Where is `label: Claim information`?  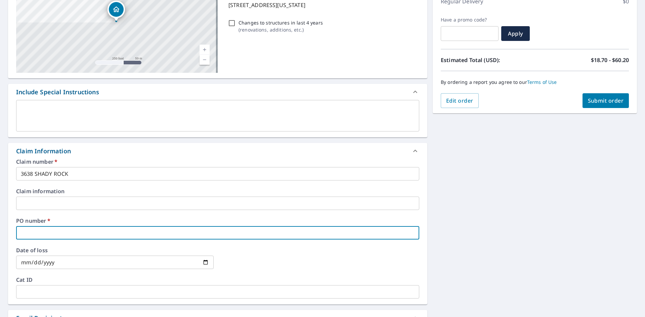
label: Claim information is located at coordinates (218, 191).